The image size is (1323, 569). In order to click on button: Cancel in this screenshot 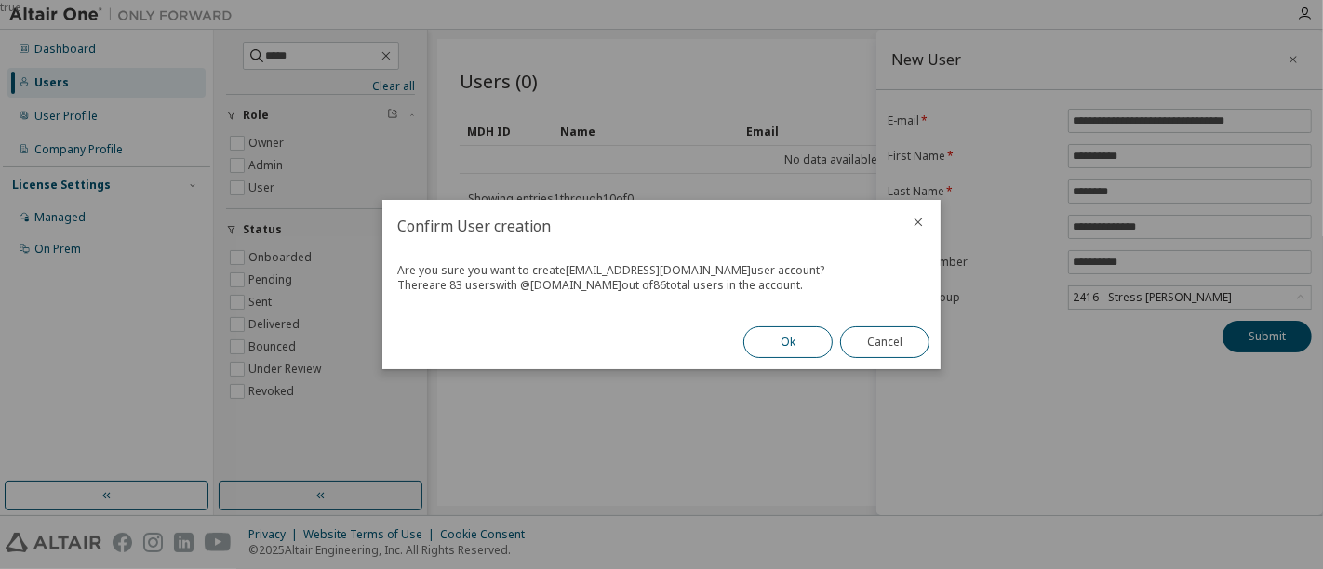, I will do `click(885, 342)`.